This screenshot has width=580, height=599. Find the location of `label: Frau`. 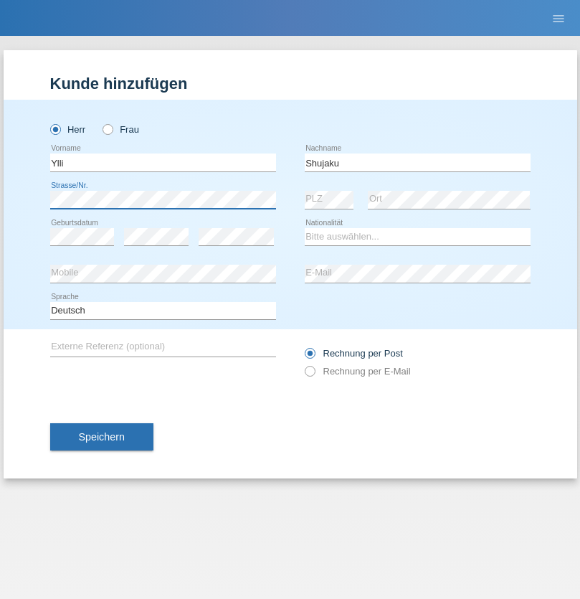

label: Frau is located at coordinates (121, 129).